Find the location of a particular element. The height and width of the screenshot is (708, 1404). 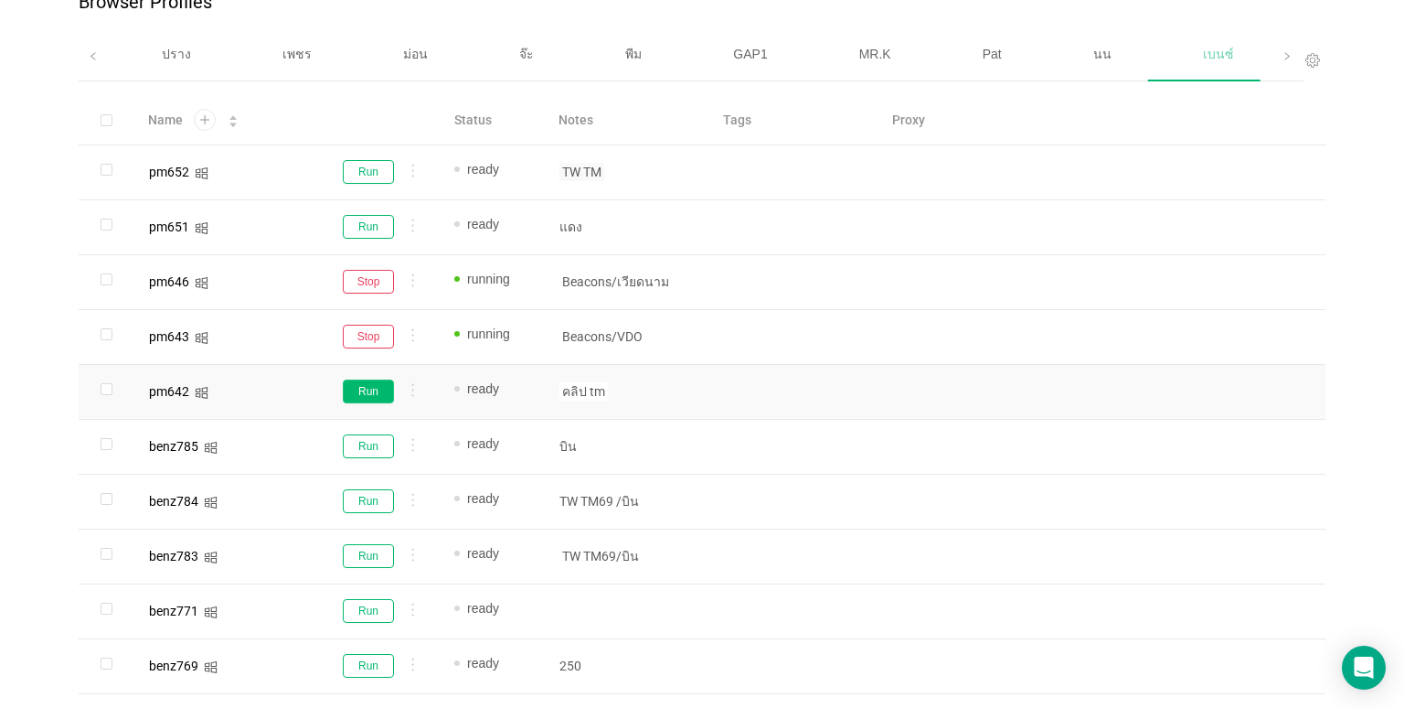

div: All is located at coordinates (64, 54).